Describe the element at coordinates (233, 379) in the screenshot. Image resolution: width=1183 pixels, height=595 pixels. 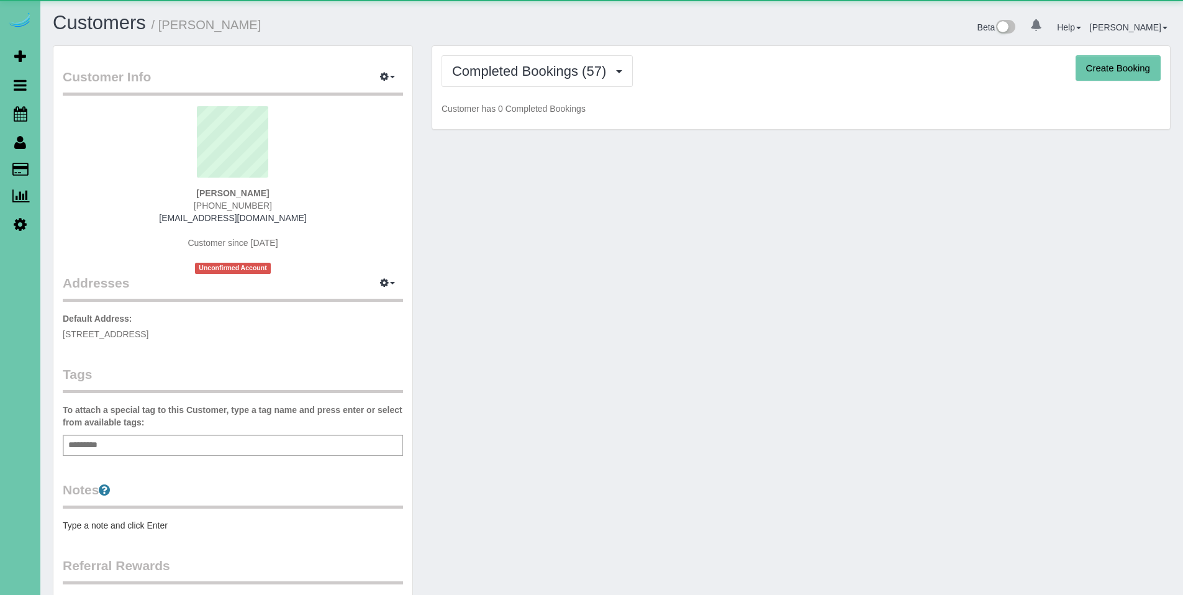
I see `legend: Tags` at that location.